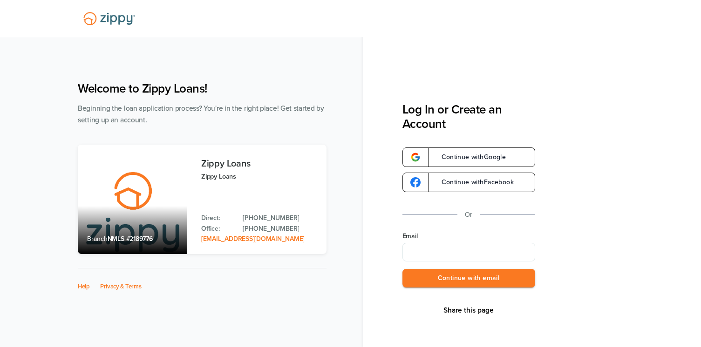 This screenshot has width=701, height=347. I want to click on button: Share This Page, so click(468, 311).